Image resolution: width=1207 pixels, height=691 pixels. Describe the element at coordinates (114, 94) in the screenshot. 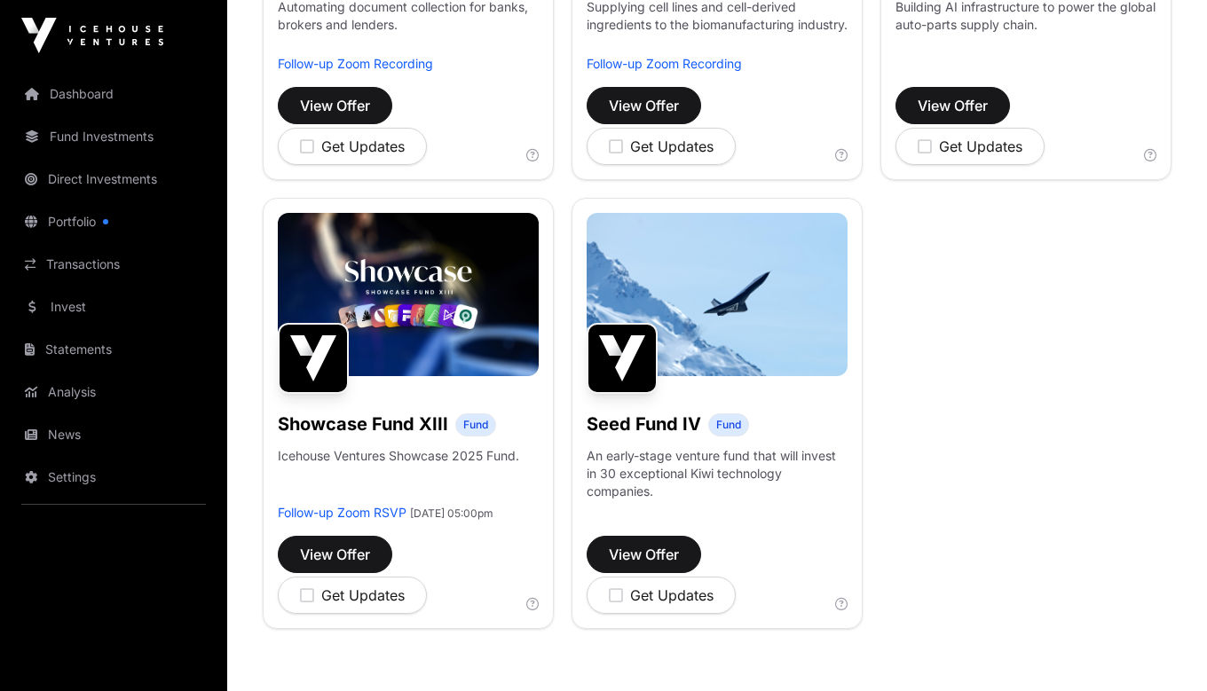

I see `a: Dashboard` at that location.